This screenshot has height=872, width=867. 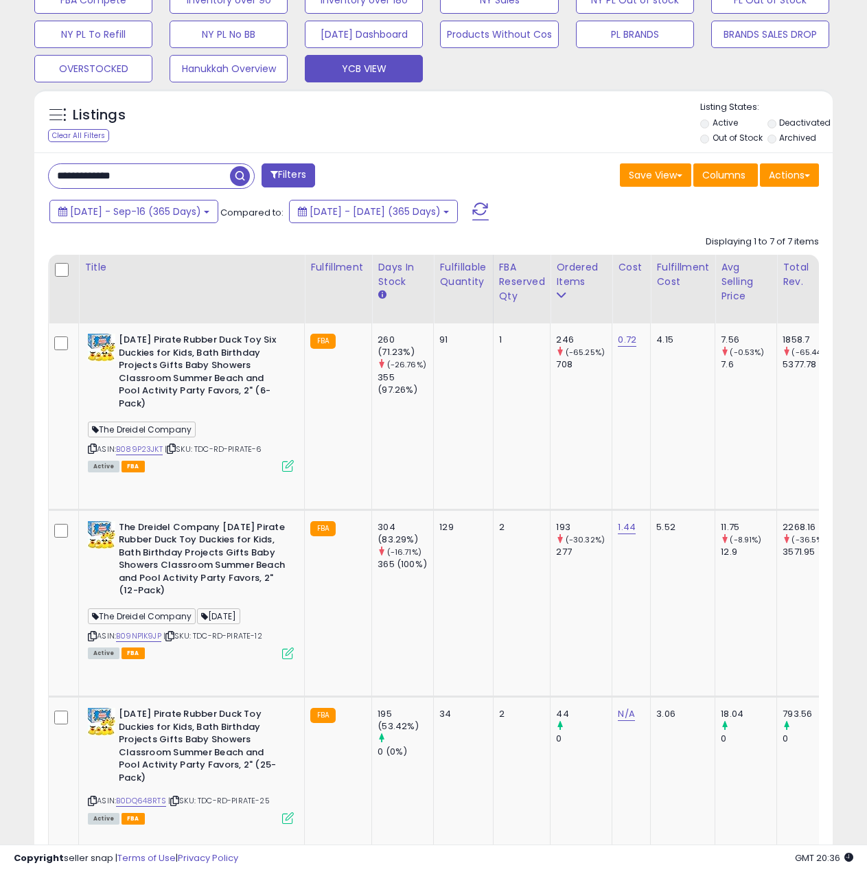 I want to click on button: PL BRANDS, so click(x=635, y=34).